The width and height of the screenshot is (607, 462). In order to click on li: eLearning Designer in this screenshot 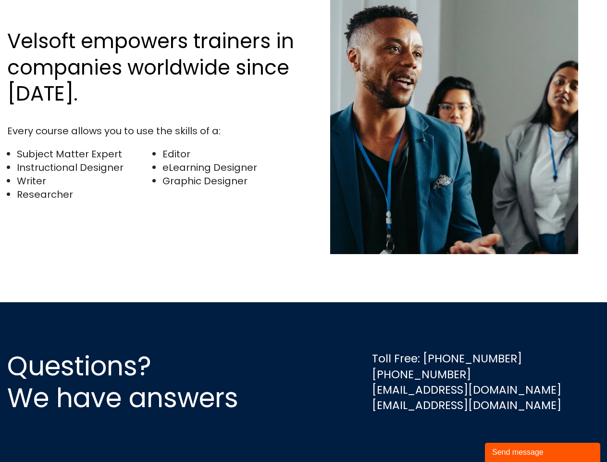, I will do `click(230, 167)`.